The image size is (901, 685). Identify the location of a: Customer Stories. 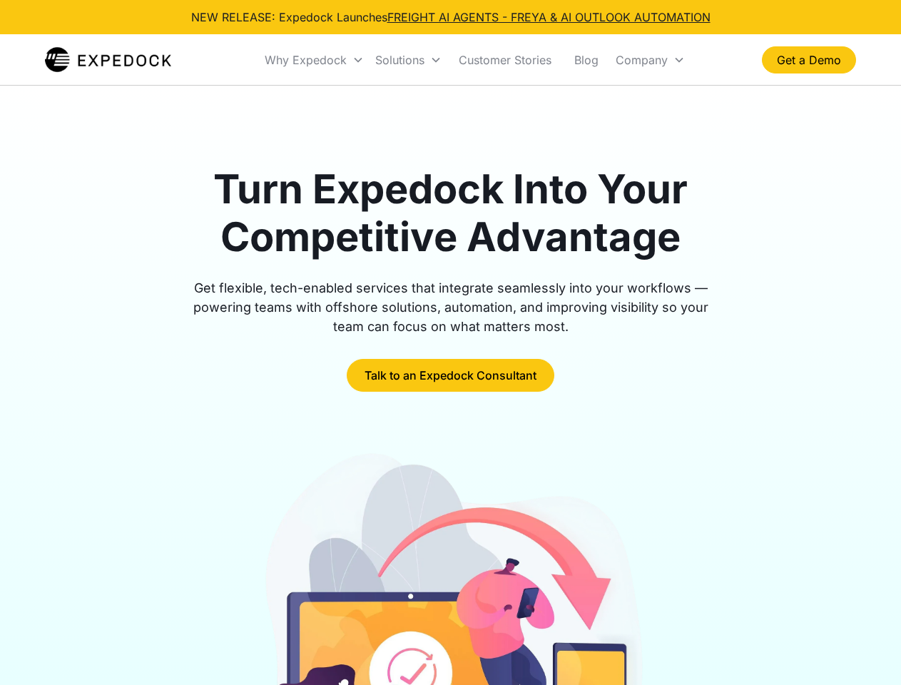
(505, 60).